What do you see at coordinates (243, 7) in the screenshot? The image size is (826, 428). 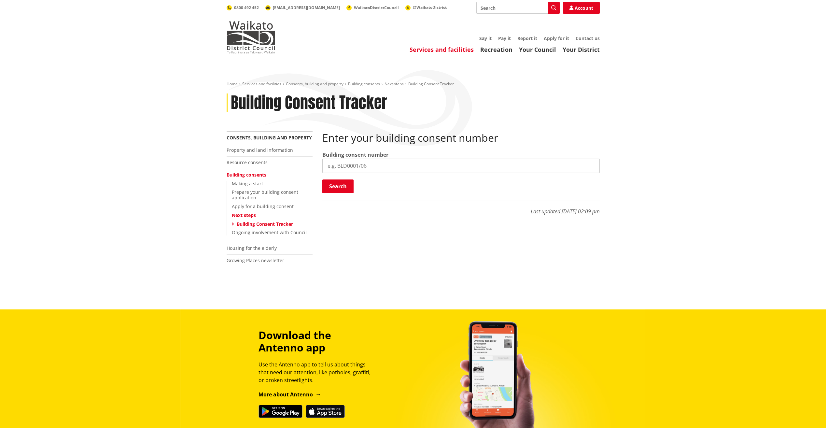 I see `a: 0800 492 452` at bounding box center [243, 7].